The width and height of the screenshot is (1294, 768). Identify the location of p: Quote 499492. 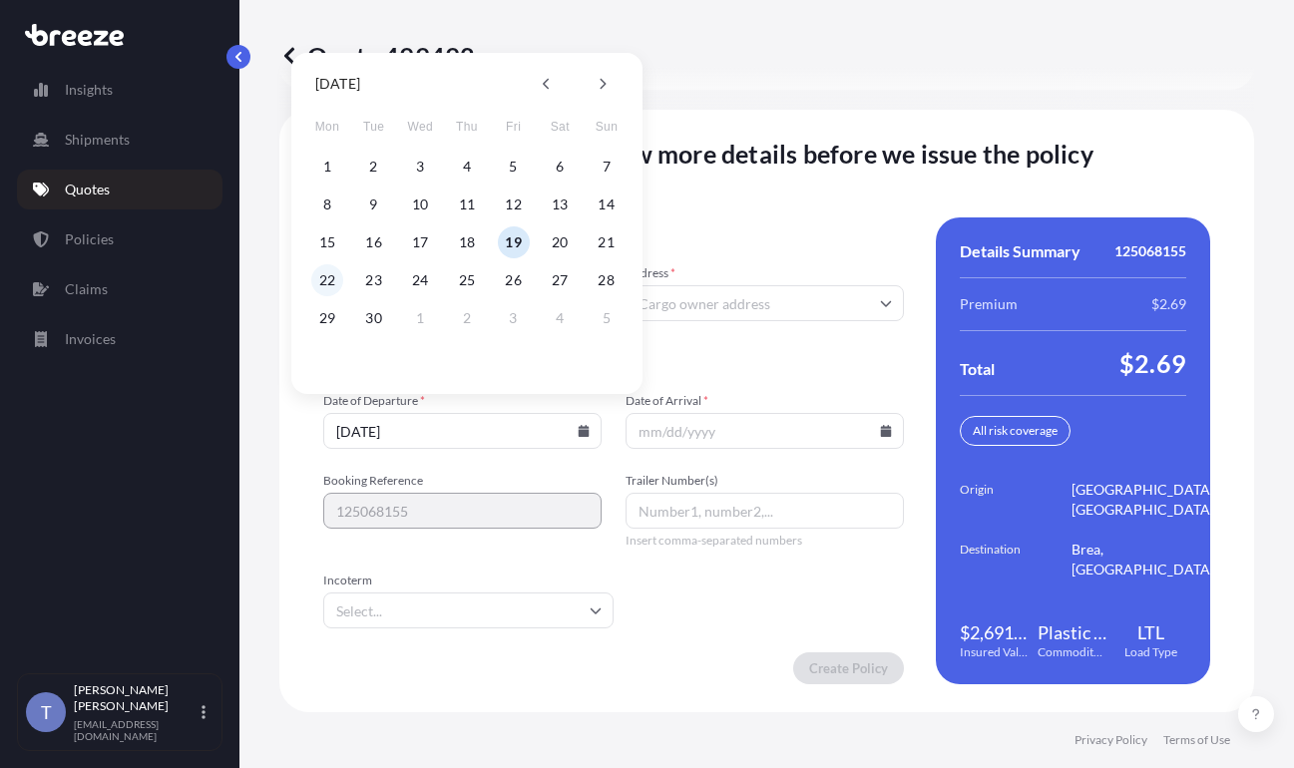
(377, 56).